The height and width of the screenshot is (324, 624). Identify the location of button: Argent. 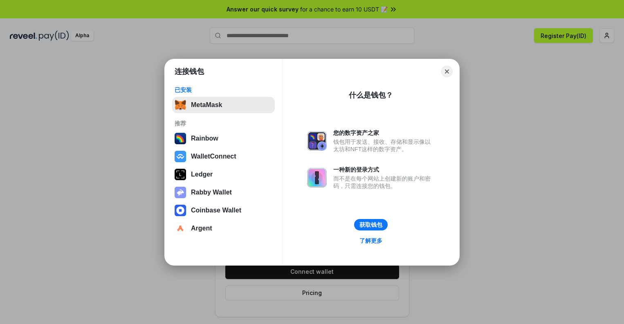
(223, 229).